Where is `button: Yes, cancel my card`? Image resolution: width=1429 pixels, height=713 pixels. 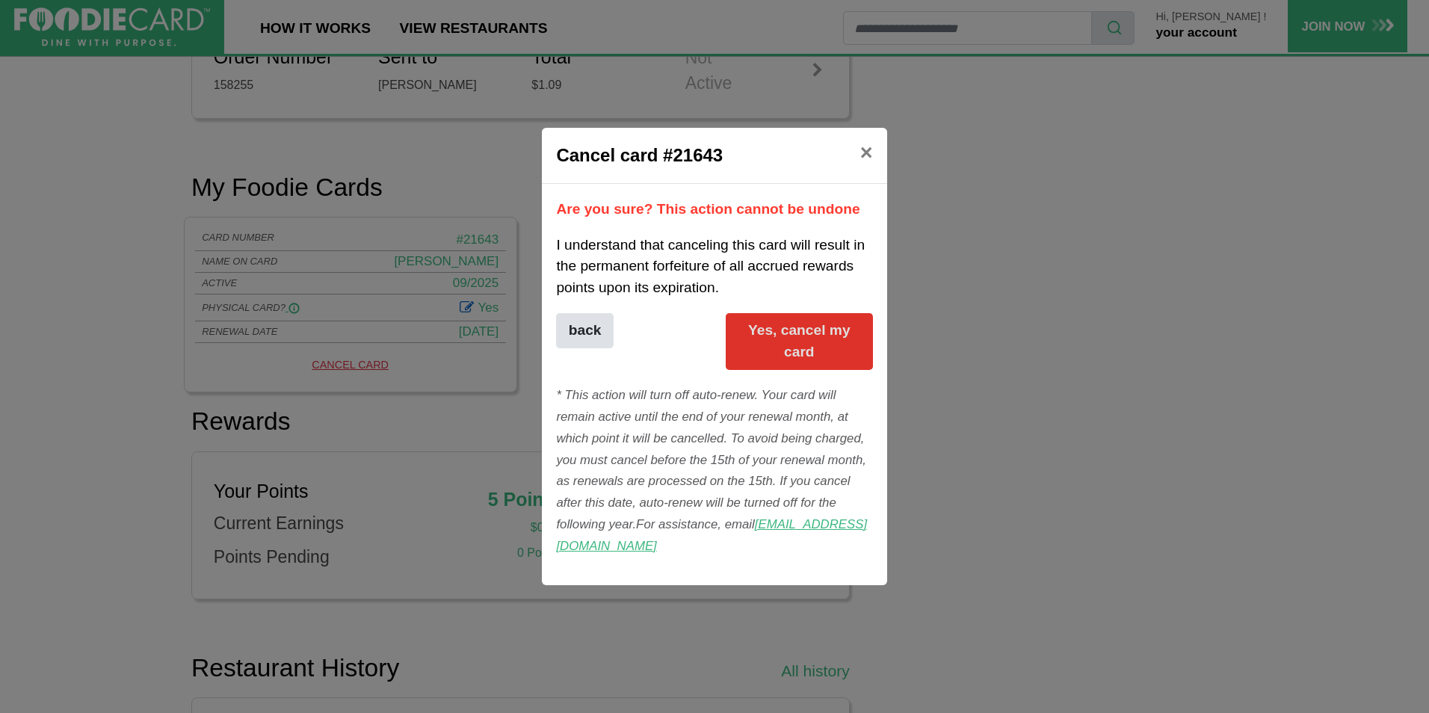
button: Yes, cancel my card is located at coordinates (799, 342).